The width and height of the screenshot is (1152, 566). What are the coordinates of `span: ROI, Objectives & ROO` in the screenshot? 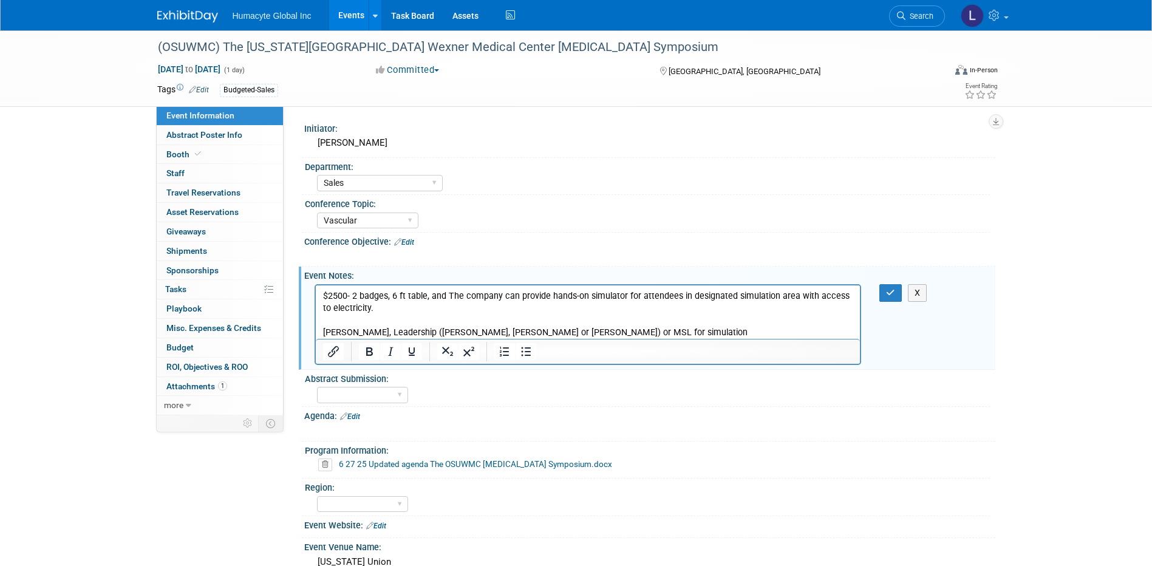 It's located at (207, 367).